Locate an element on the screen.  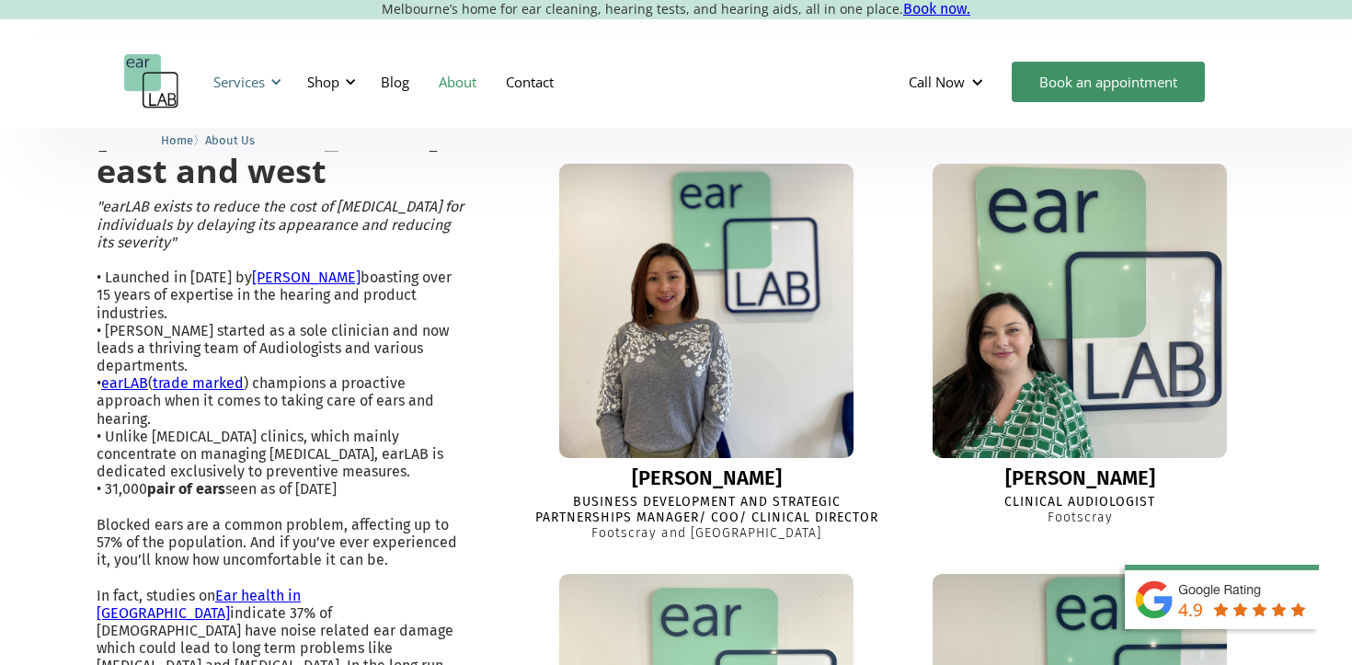
div: Business Development and Strategic Partnerships Manager/ COO/ Clinical Director is located at coordinates (707, 511).